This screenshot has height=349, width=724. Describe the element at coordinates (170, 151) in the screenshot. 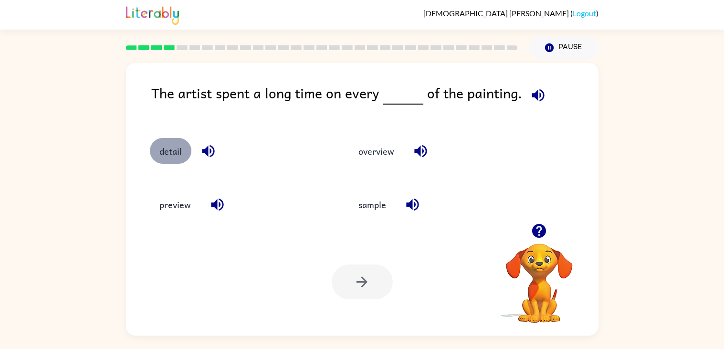

I see `button: detail` at that location.